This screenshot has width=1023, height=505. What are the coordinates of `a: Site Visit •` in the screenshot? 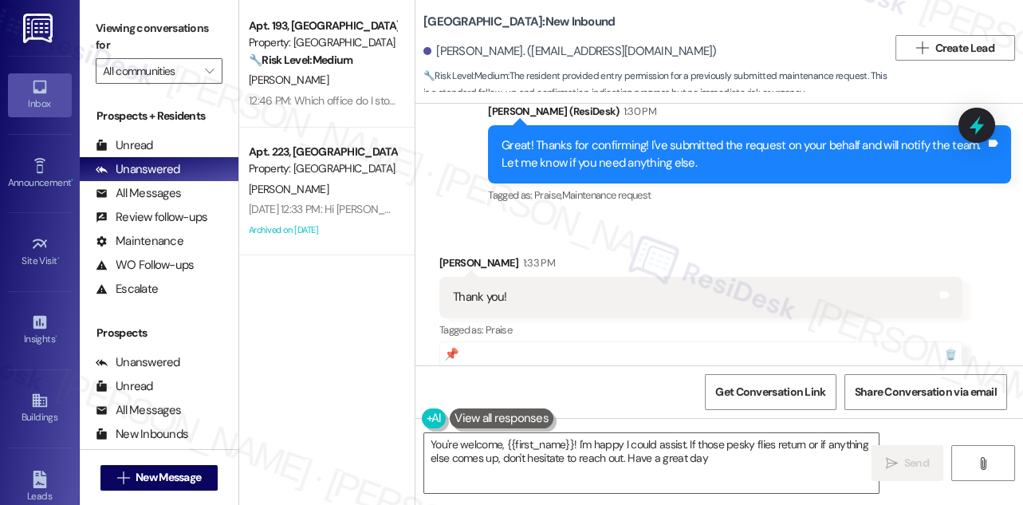 It's located at (40, 252).